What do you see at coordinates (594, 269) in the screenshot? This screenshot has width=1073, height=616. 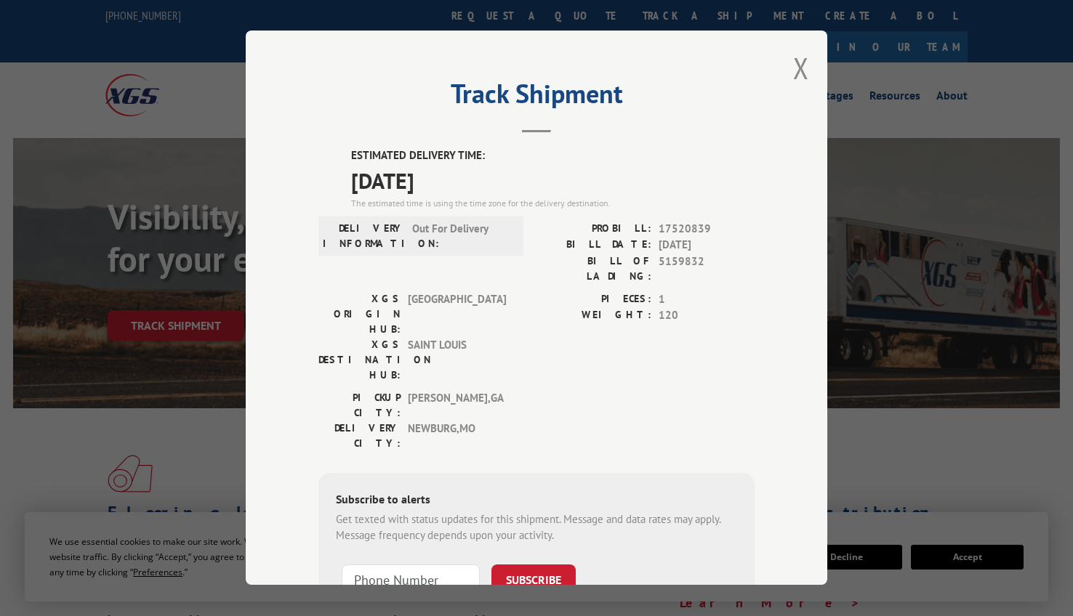 I see `label: BILL OF LADING:` at bounding box center [594, 269].